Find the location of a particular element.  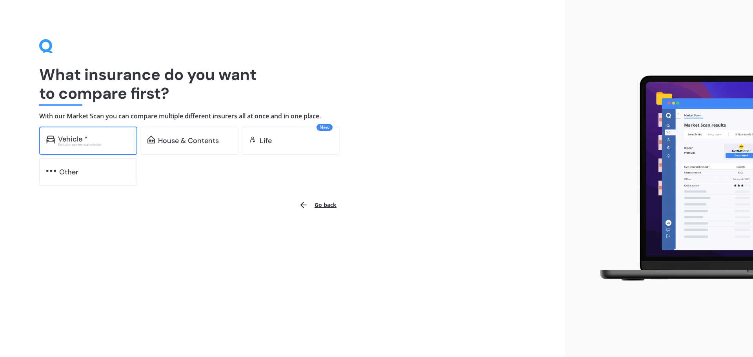

h1: What insurance do you want to compare first? is located at coordinates (282, 84).